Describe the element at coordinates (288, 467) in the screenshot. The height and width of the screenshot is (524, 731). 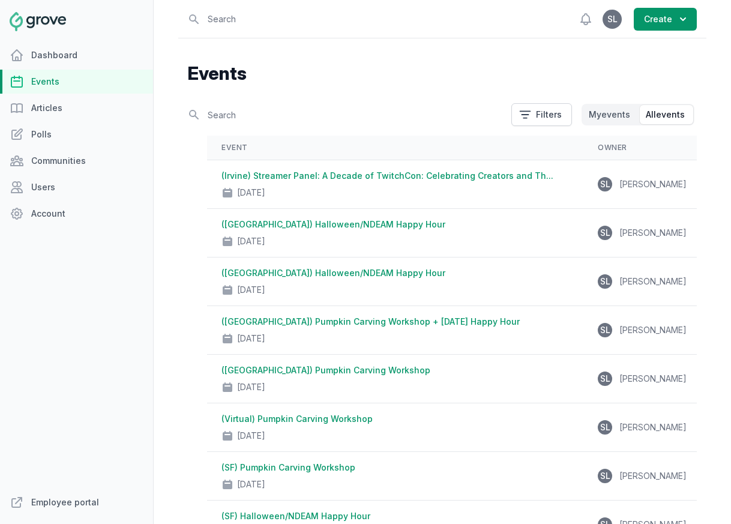
I see `a: (SF) Pumpkin Carving Workshop` at that location.